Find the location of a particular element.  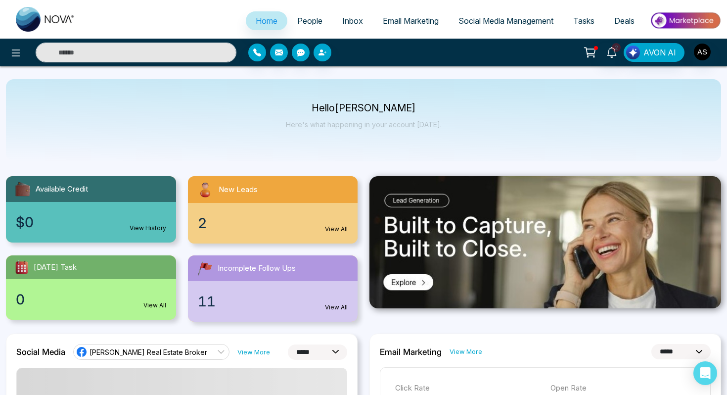

a: Inbox is located at coordinates (353, 21).